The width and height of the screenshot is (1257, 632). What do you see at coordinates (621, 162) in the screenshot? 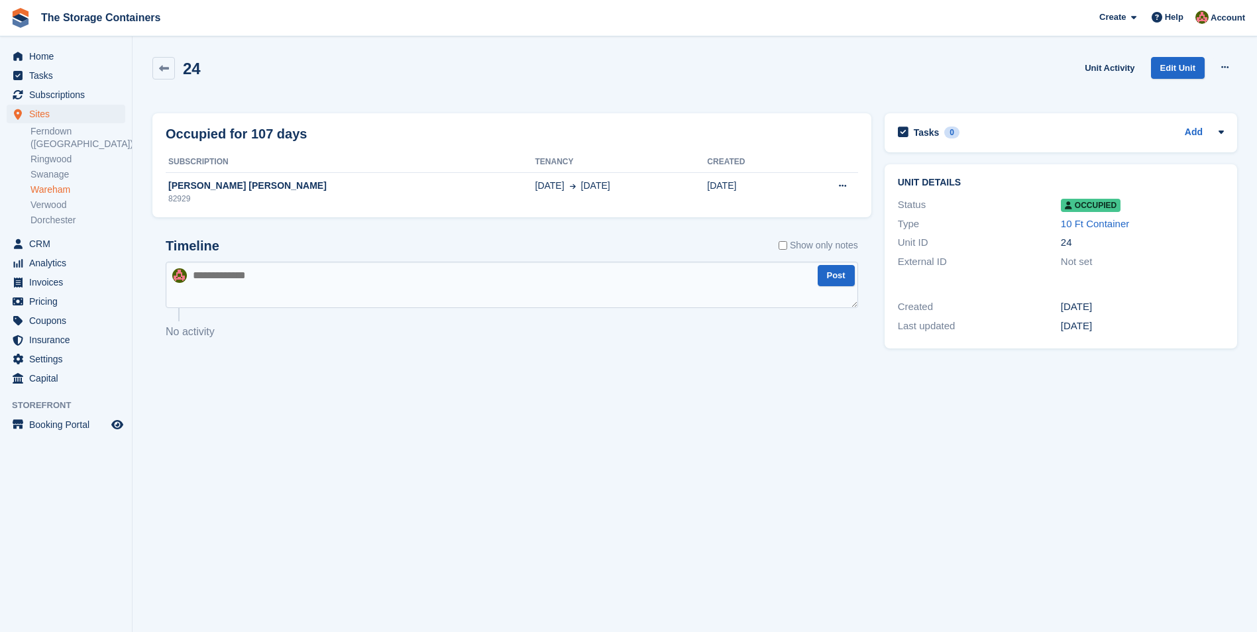
I see `th: Tenancy` at bounding box center [621, 162].